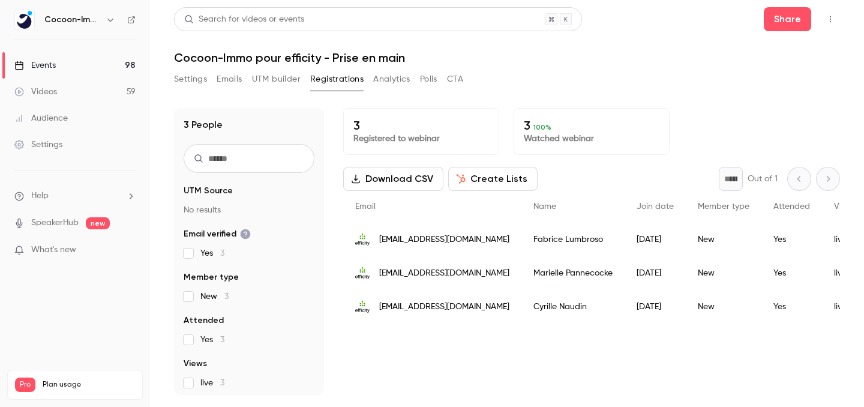  Describe the element at coordinates (336, 79) in the screenshot. I see `button: Registrations` at that location.